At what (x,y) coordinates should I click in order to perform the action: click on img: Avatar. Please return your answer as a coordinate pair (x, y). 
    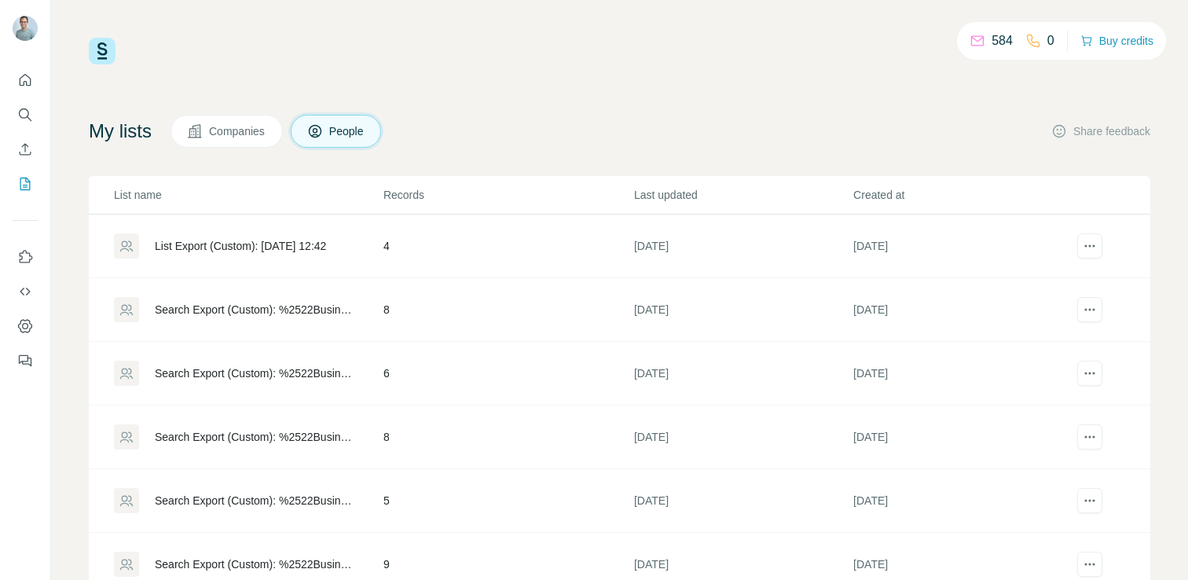
    Looking at the image, I should click on (25, 28).